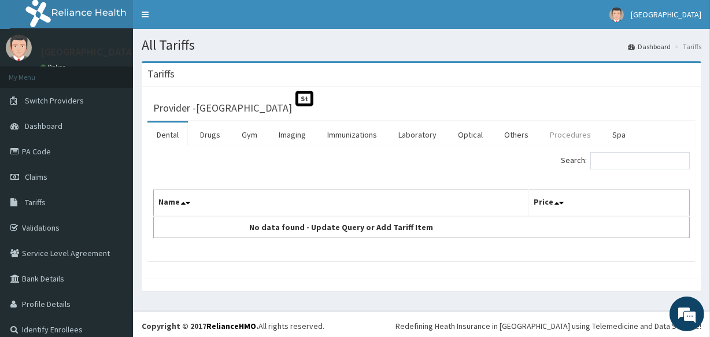 This screenshot has height=337, width=710. What do you see at coordinates (249, 135) in the screenshot?
I see `a: Gym` at bounding box center [249, 135].